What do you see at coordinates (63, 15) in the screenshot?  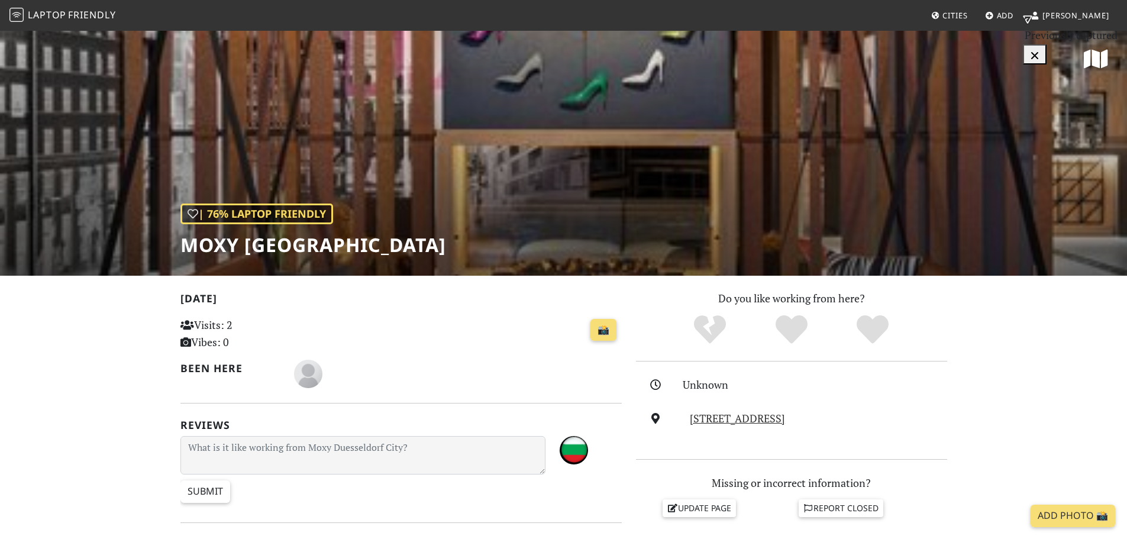 I see `a: LaptopFriendly LaptopFriendly` at bounding box center [63, 15].